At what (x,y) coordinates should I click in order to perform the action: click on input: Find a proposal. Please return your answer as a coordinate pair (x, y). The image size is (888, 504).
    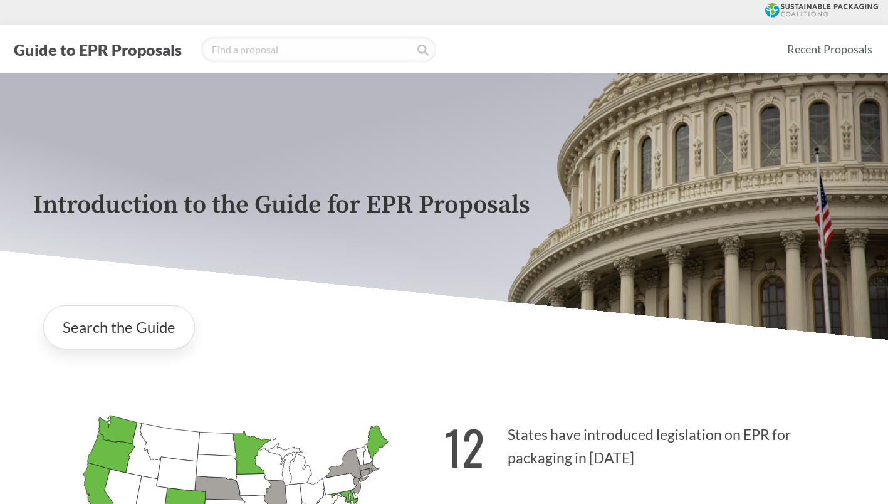
    Looking at the image, I should click on (318, 49).